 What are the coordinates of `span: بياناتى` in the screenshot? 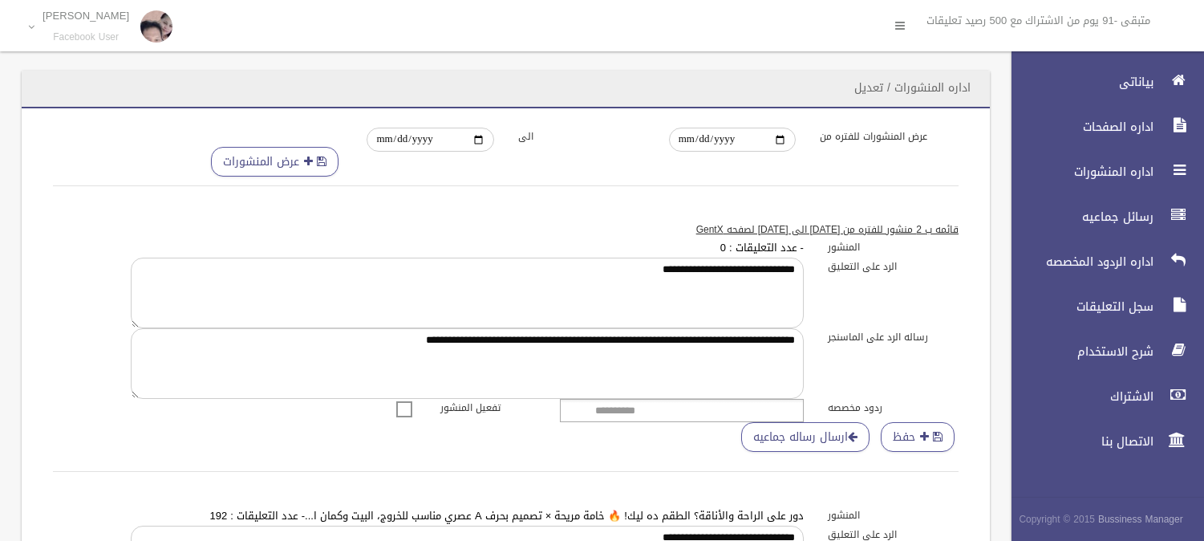 It's located at (1078, 82).